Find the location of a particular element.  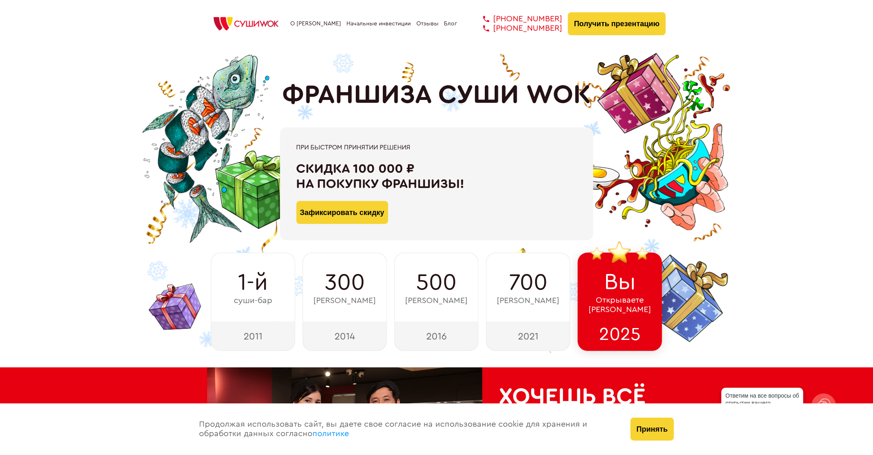

div: 2016 is located at coordinates (436, 336).